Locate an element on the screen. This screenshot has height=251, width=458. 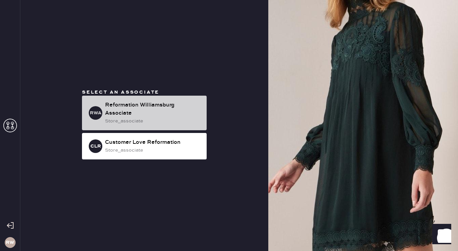
div: Customer Love Reformation is located at coordinates (153, 142).